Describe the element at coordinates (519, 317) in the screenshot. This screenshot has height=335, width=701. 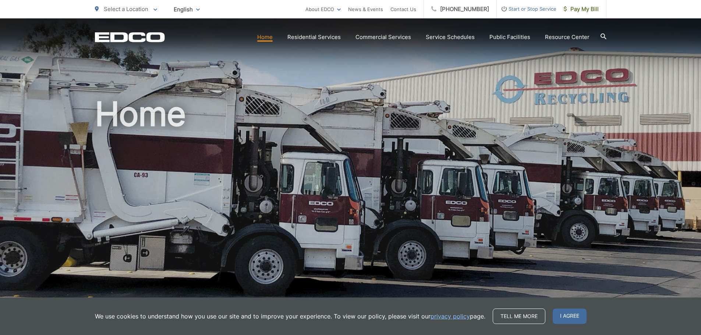
I see `a: Tell me more` at that location.